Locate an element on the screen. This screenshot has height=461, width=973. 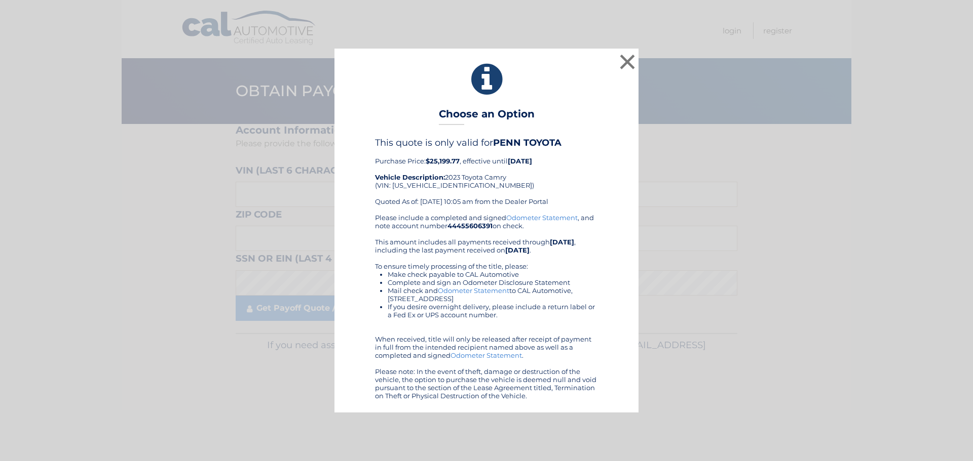
strong: Vehicle Description: is located at coordinates (410, 177).